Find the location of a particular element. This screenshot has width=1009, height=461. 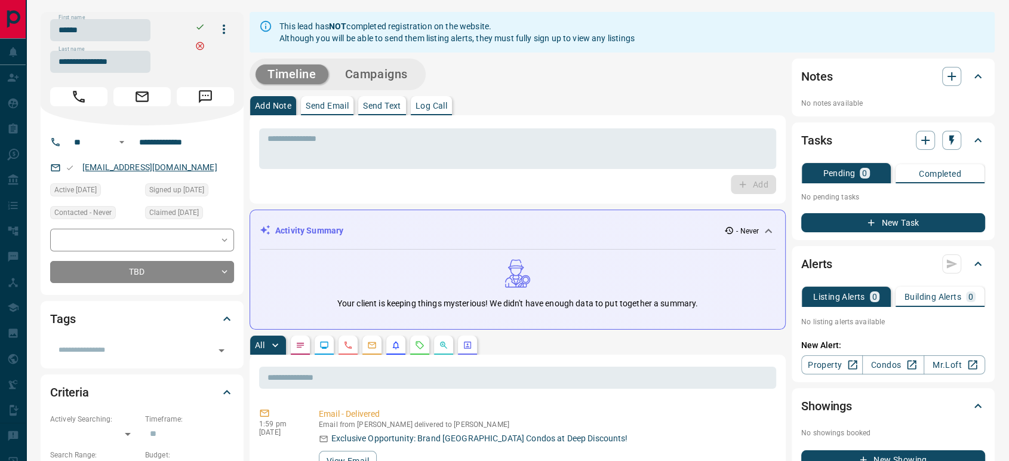

a: Property is located at coordinates (831, 365).